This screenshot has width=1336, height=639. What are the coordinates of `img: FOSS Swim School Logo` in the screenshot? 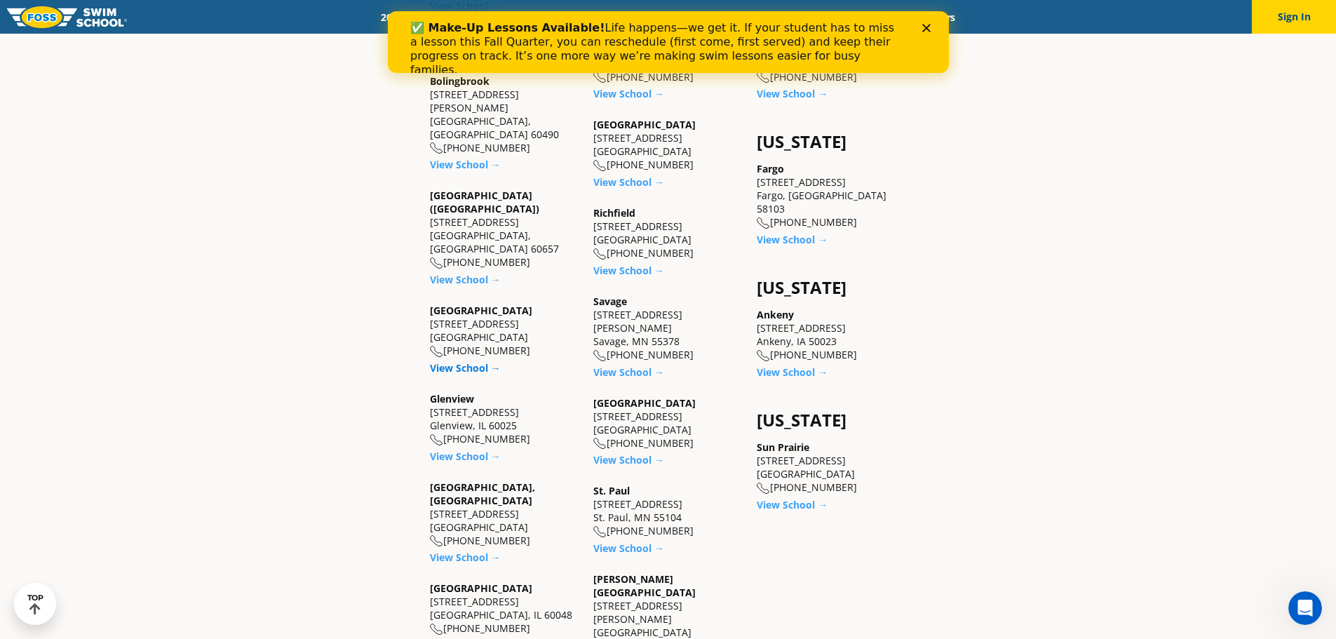 It's located at (67, 17).